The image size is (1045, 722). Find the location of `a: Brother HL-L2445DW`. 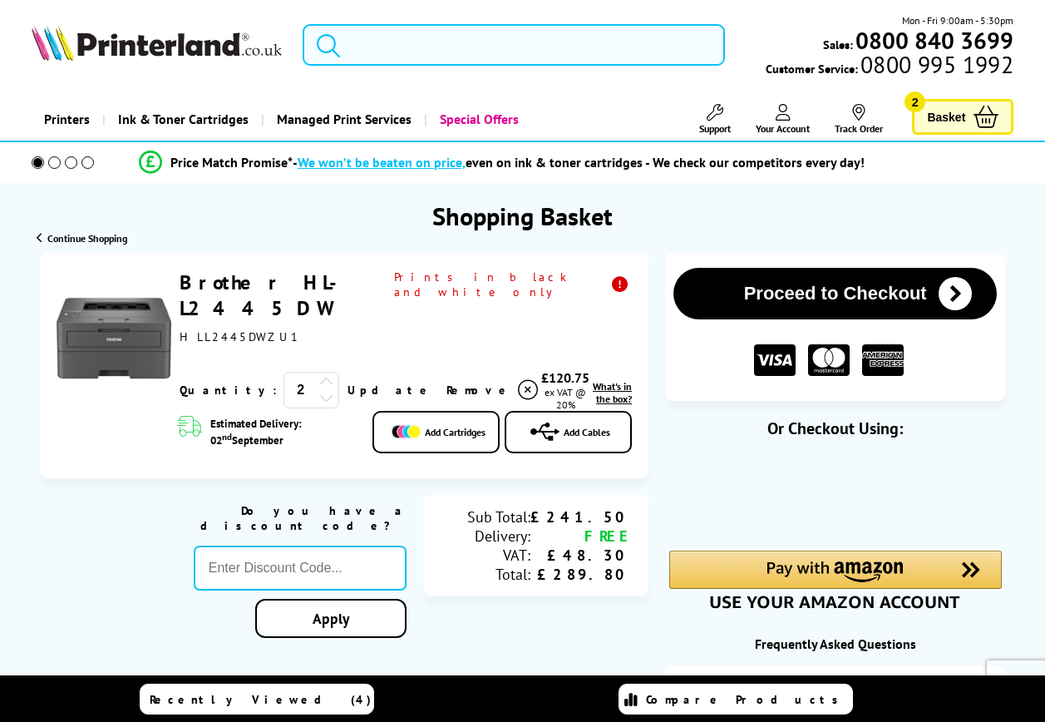

a: Brother HL-L2445DW is located at coordinates (268, 295).